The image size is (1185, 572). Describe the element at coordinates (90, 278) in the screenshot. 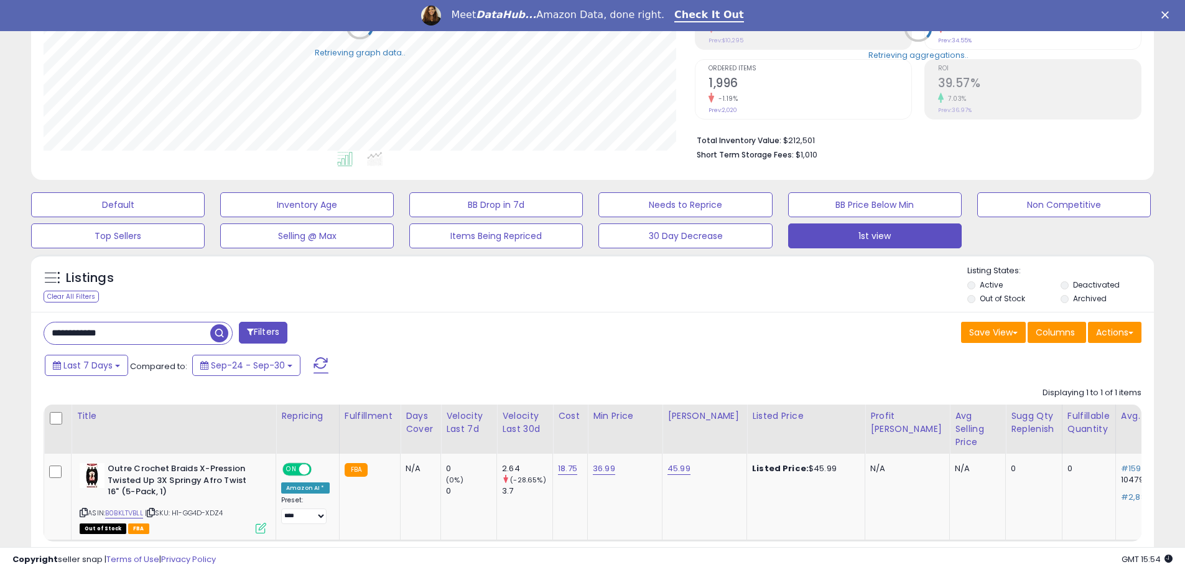

I see `h5: Listings` at that location.